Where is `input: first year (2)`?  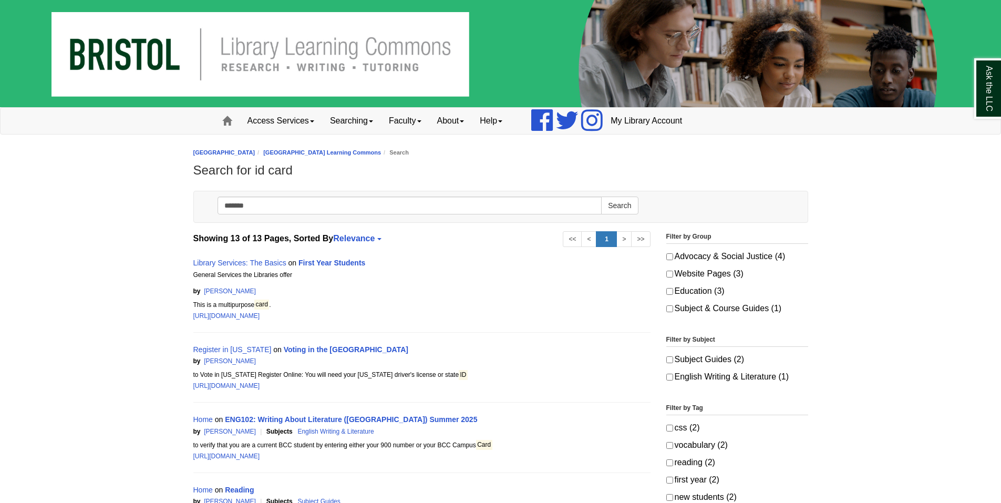 input: first year (2) is located at coordinates (669, 480).